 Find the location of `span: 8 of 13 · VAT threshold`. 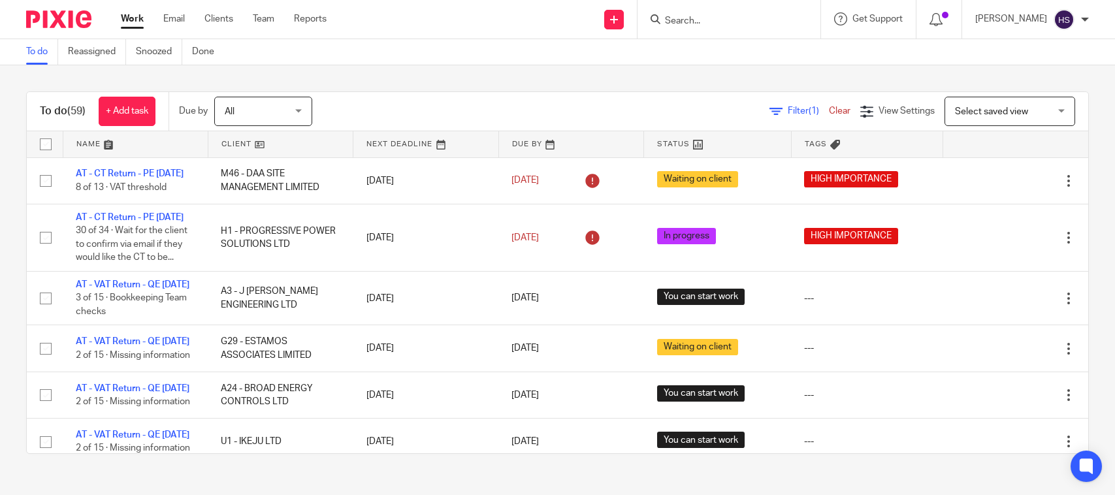

span: 8 of 13 · VAT threshold is located at coordinates (121, 187).